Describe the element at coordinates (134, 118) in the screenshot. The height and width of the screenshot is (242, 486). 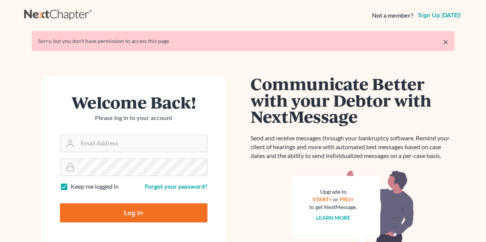
I see `p: Please log in to your account` at that location.